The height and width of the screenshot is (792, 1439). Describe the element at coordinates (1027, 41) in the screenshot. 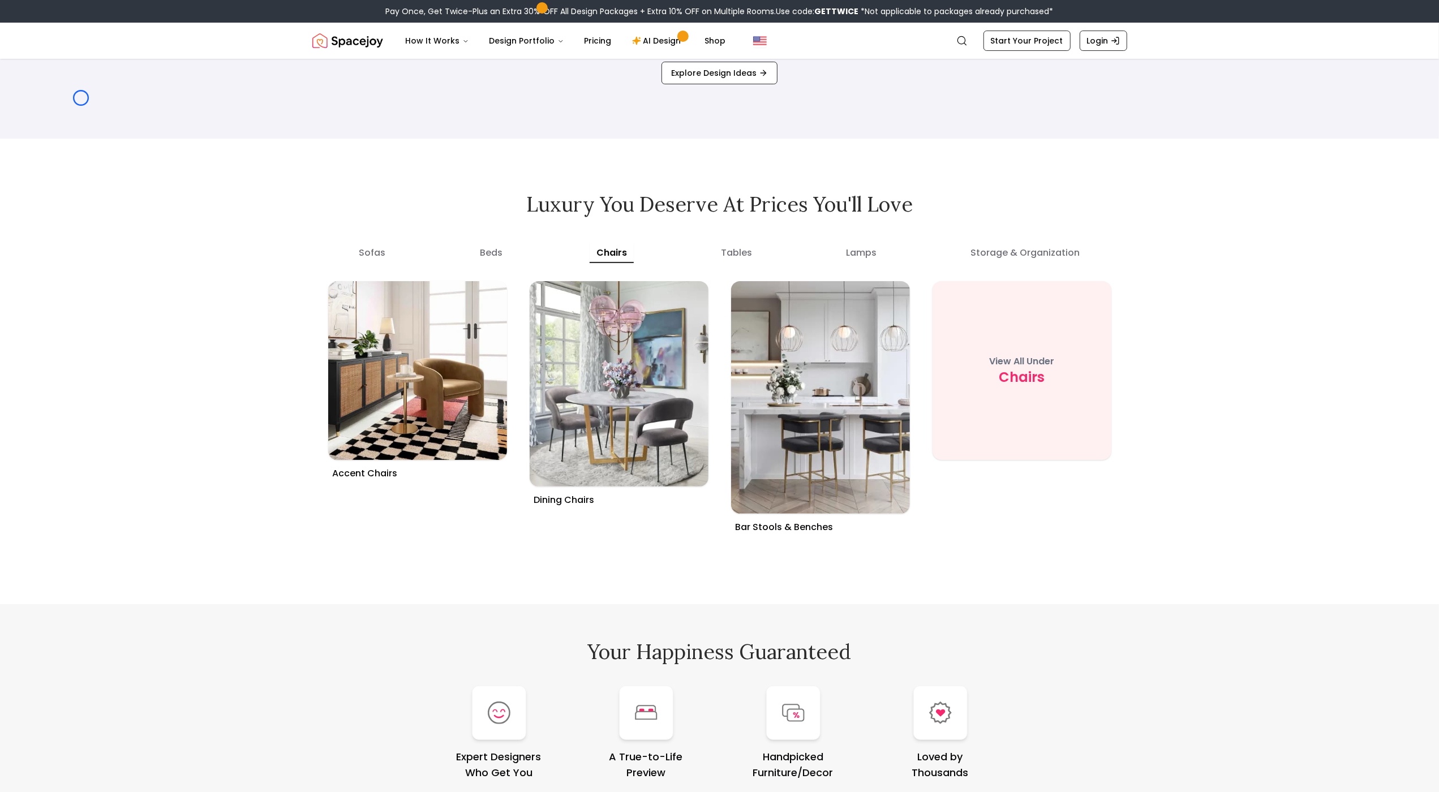

I see `a: Start Your Project` at that location.